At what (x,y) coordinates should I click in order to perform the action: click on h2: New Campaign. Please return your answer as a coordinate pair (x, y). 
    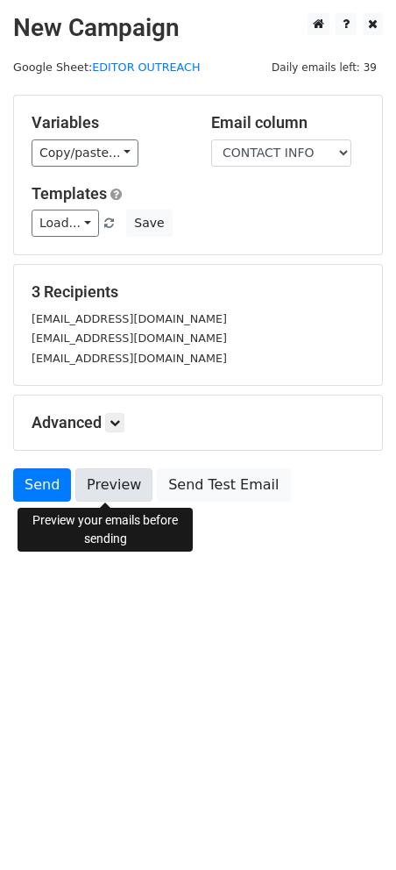
    Looking at the image, I should click on (198, 28).